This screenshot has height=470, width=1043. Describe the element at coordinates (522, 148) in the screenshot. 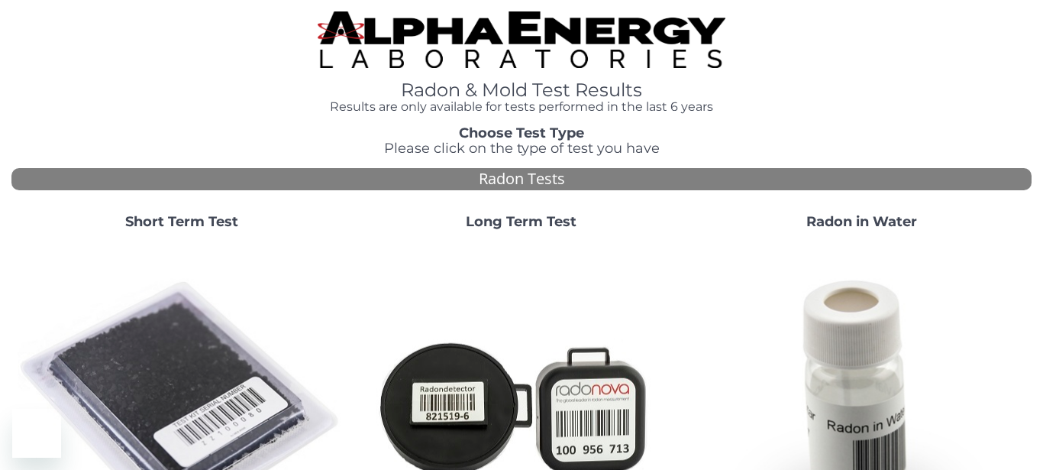

I see `span: Please click on the type of test you have` at that location.